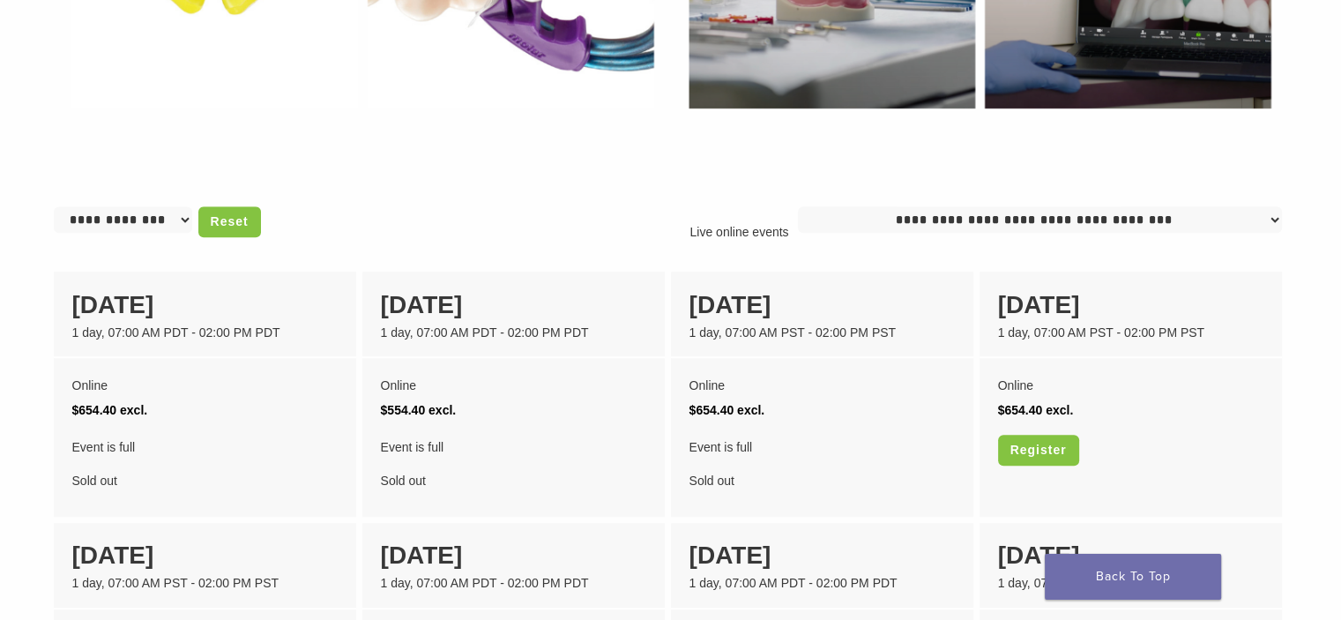  Describe the element at coordinates (739, 232) in the screenshot. I see `p: Live online events` at that location.